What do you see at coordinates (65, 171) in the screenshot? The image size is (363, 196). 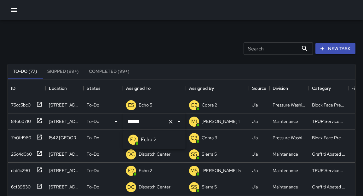 I see `div: 2305 Webster Street` at bounding box center [65, 171].